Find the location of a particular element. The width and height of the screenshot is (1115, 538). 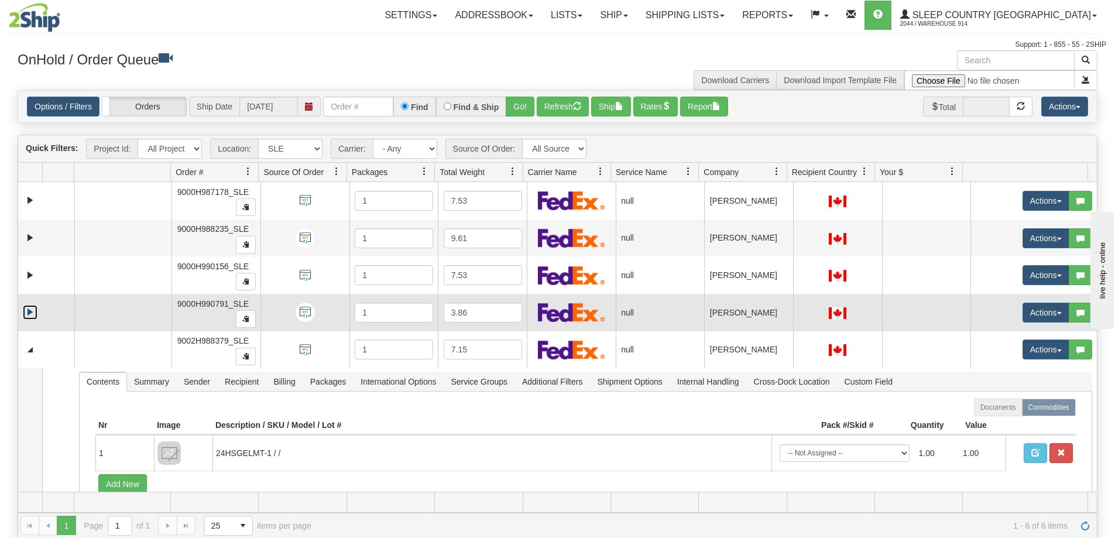

th: Value is located at coordinates (976, 426).